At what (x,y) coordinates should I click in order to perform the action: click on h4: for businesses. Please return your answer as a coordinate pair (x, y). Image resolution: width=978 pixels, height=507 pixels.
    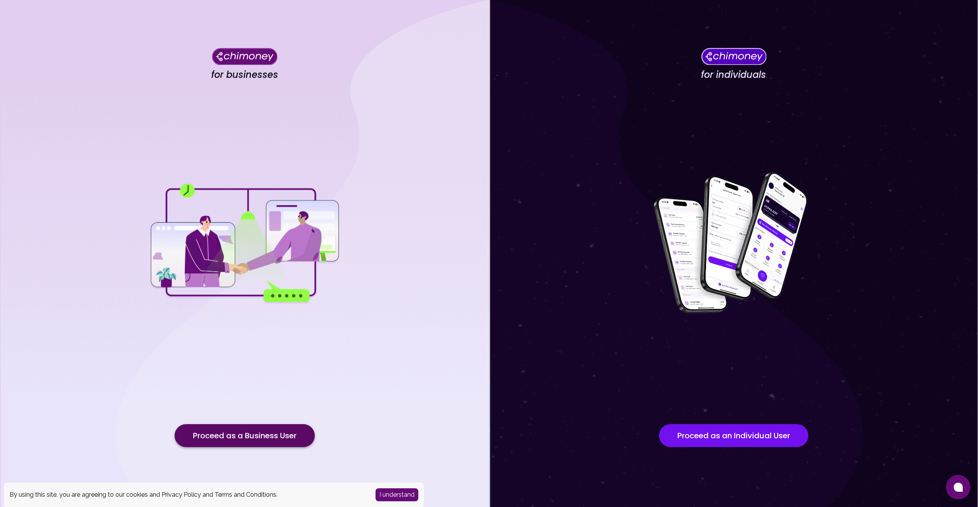
    Looking at the image, I should click on (245, 75).